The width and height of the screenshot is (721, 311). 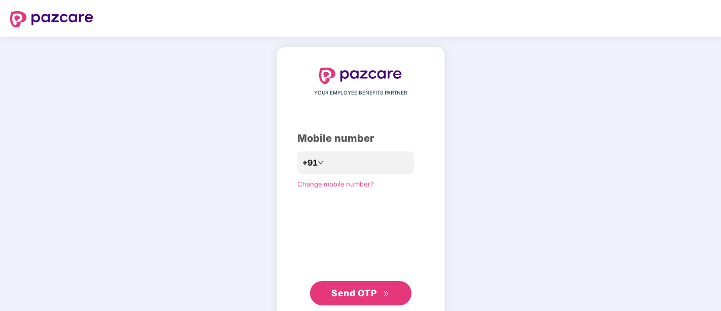 What do you see at coordinates (321, 162) in the screenshot?
I see `span: down` at bounding box center [321, 162].